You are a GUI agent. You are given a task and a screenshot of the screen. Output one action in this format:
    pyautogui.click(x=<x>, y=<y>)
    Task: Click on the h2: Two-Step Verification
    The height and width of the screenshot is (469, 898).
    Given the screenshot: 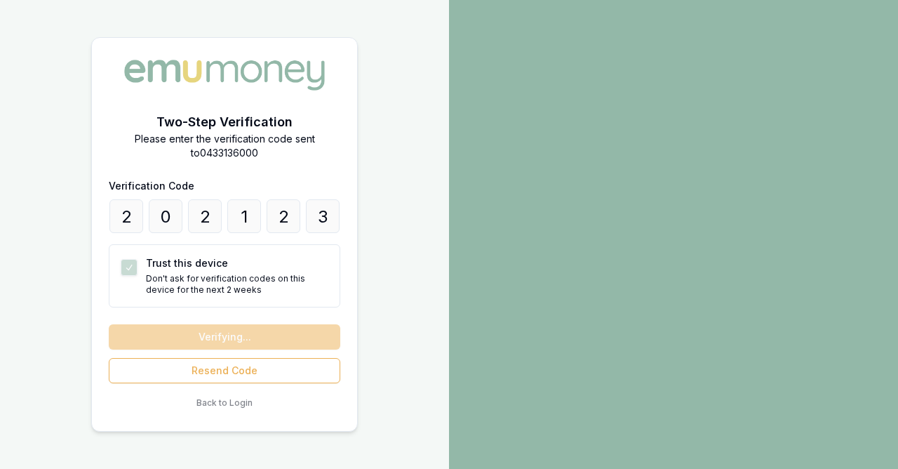 What is the action you would take?
    pyautogui.click(x=224, y=122)
    